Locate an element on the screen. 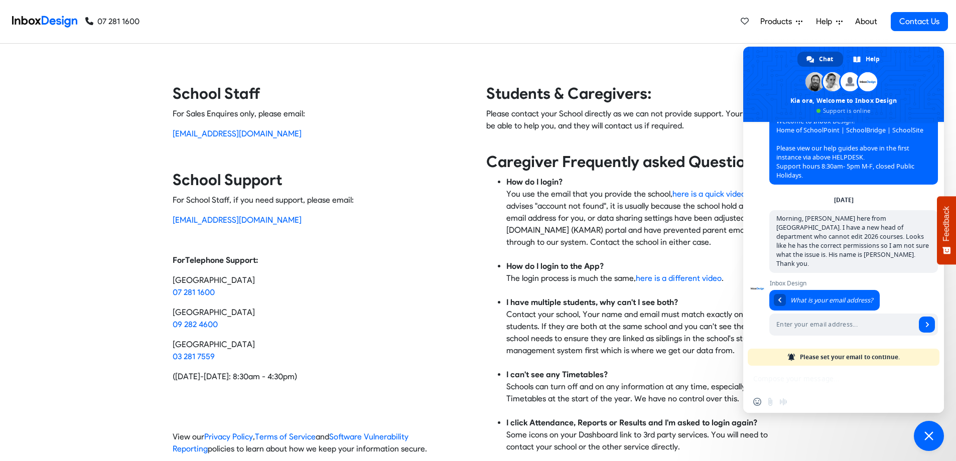 Image resolution: width=956 pixels, height=461 pixels. strong: How do I login? is located at coordinates (535, 182).